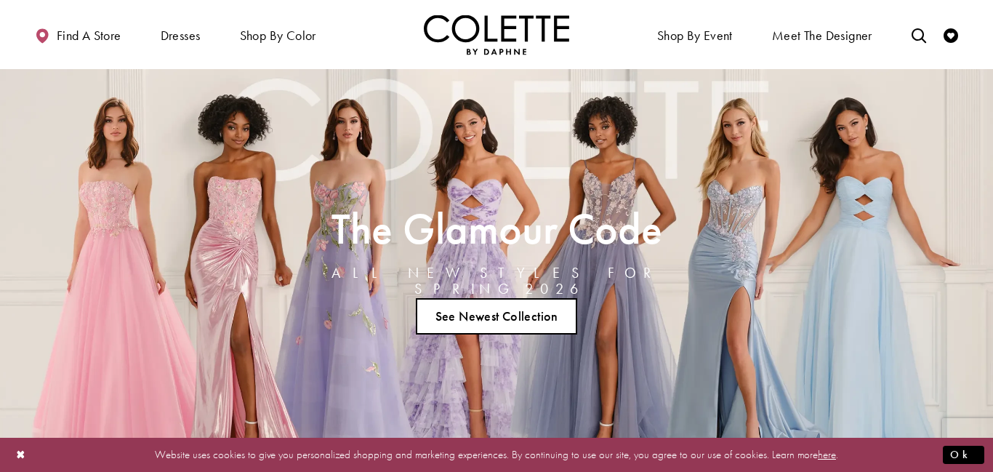  Describe the element at coordinates (497, 228) in the screenshot. I see `h2: The Glamour Code` at that location.